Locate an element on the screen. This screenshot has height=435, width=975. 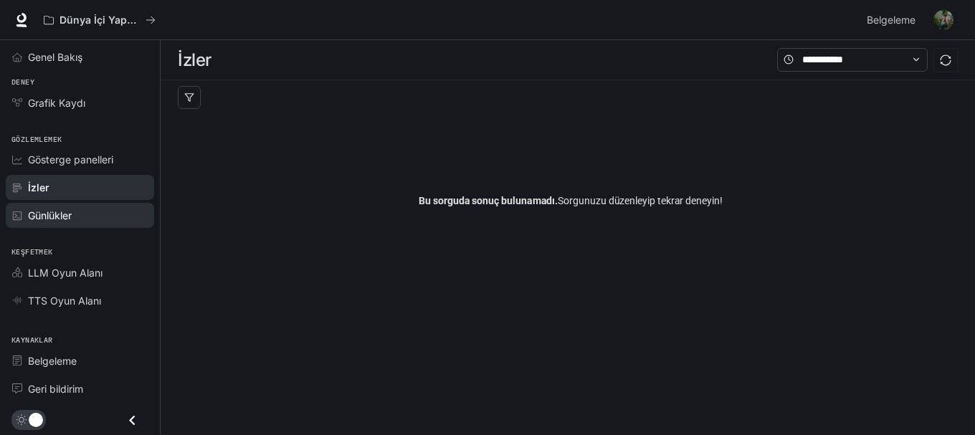
span: Karanlık mod geçişi is located at coordinates (36, 420).